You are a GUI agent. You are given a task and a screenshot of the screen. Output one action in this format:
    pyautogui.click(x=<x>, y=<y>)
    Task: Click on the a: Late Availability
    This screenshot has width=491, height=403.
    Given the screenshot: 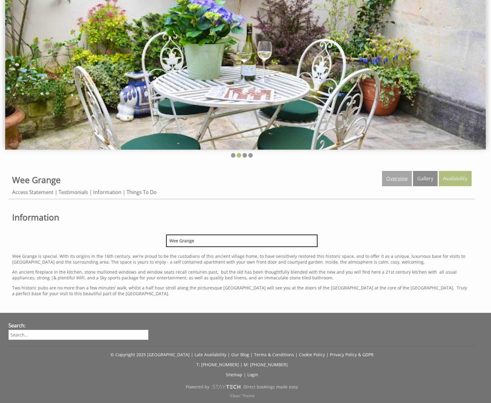 What is the action you would take?
    pyautogui.click(x=210, y=354)
    